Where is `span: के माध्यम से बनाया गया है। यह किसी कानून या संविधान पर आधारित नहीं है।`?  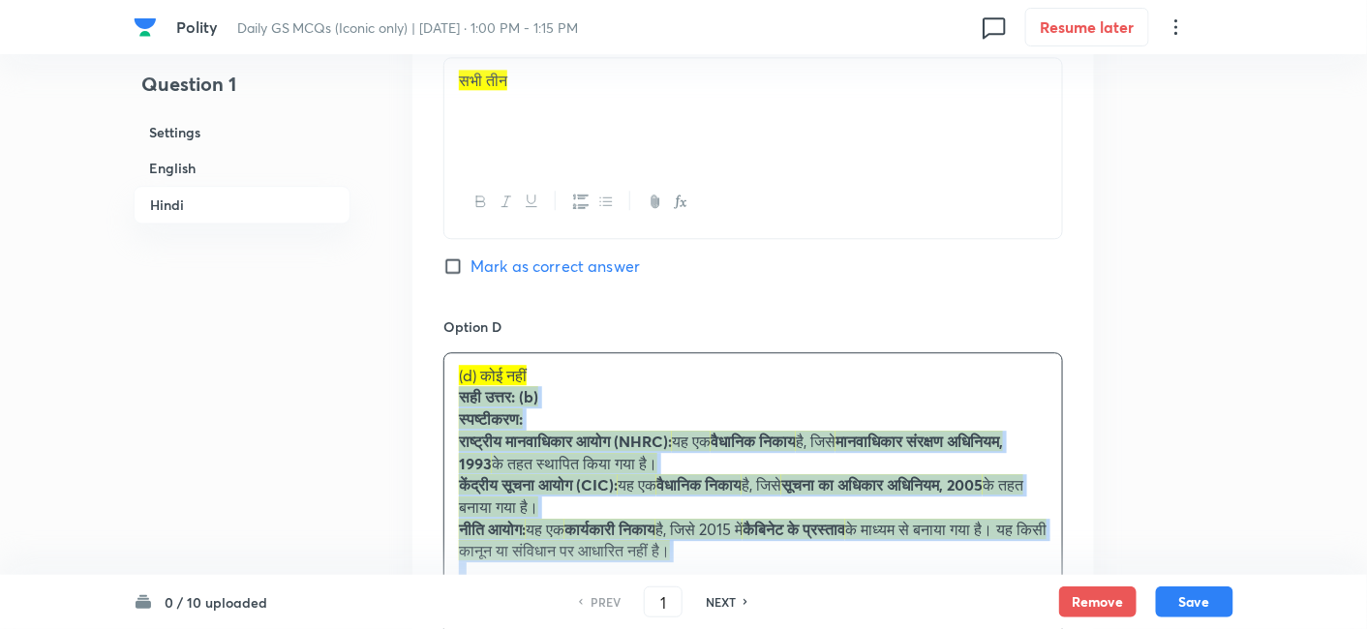 span: के माध्यम से बनाया गया है। यह किसी कानून या संविधान पर आधारित नहीं है। is located at coordinates (752, 540).